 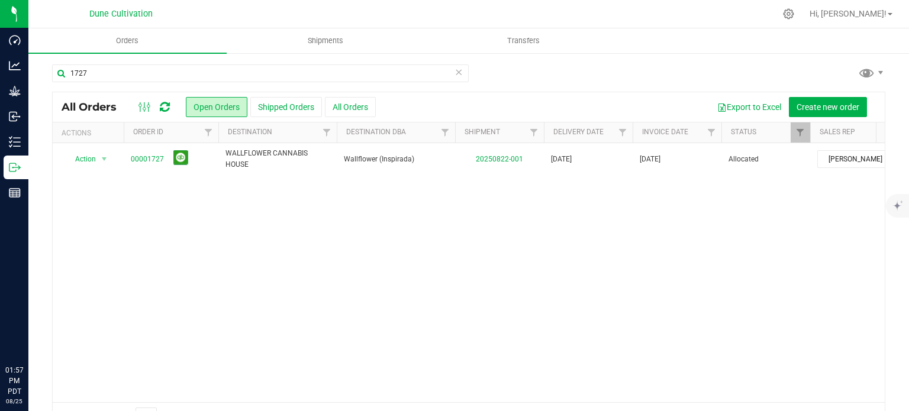 I want to click on button: Shipped Orders, so click(x=286, y=107).